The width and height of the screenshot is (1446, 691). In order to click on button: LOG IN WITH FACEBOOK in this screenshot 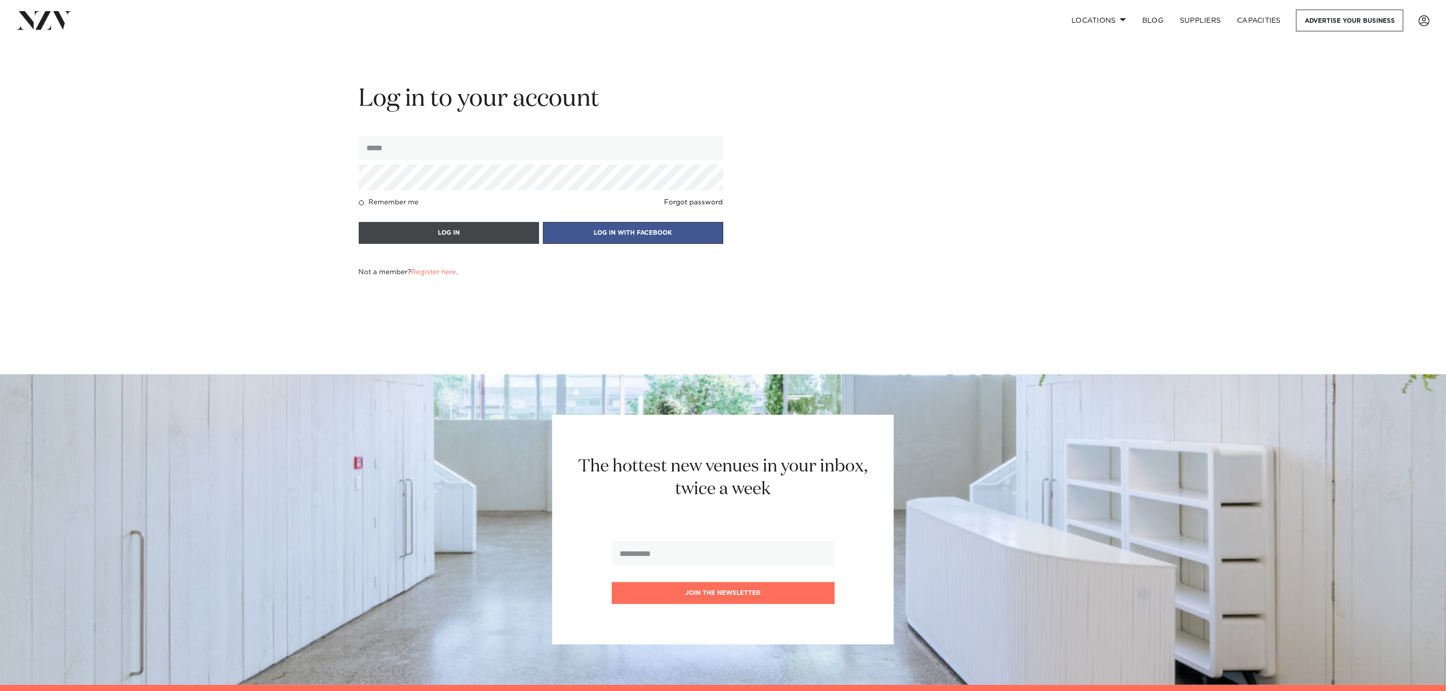, I will do `click(633, 233)`.